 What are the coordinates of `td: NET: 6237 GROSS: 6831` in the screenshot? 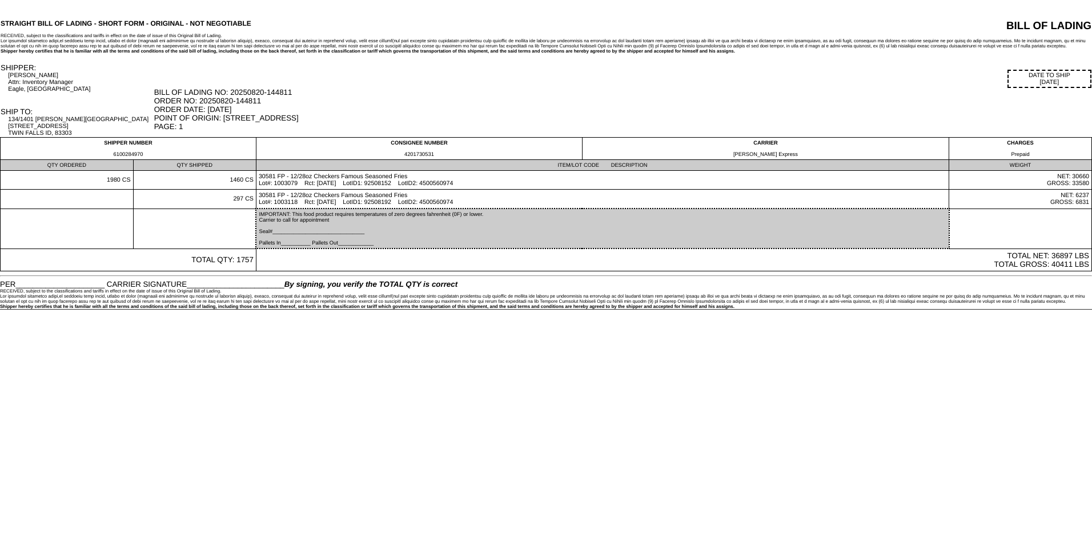 It's located at (1020, 199).